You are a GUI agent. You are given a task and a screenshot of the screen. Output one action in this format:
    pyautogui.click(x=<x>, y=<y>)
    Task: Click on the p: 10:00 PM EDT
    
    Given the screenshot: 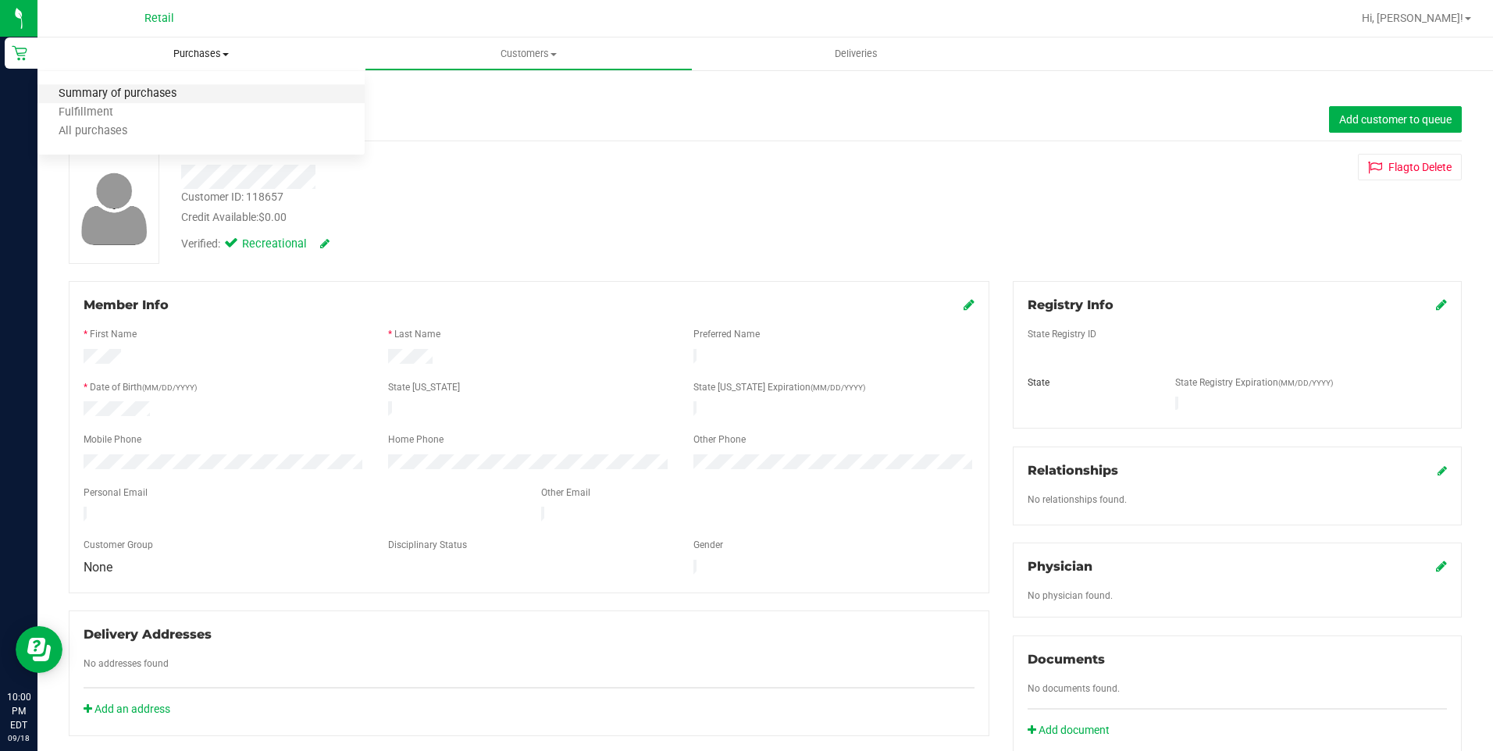 What is the action you would take?
    pyautogui.click(x=19, y=711)
    